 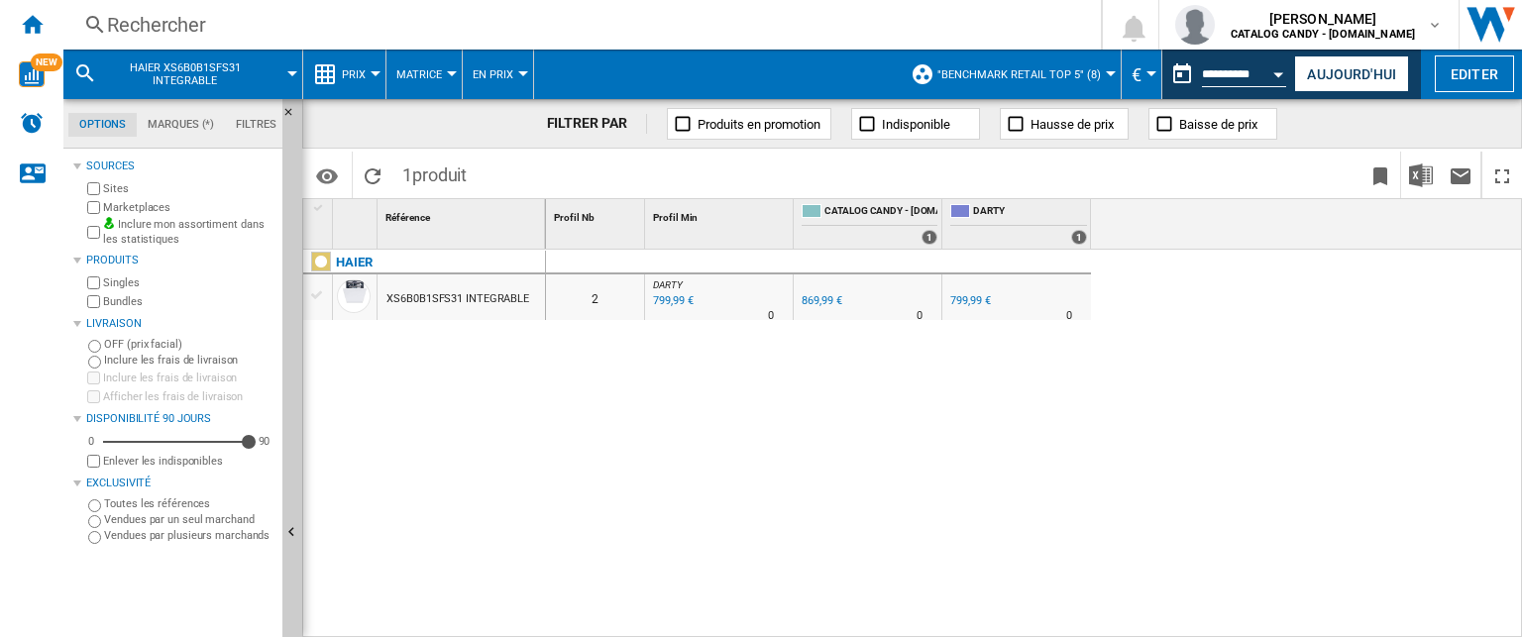 What do you see at coordinates (458, 299) in the screenshot?
I see `div: XS6B0B1SFS31 INTEGRABLE` at bounding box center [458, 299].